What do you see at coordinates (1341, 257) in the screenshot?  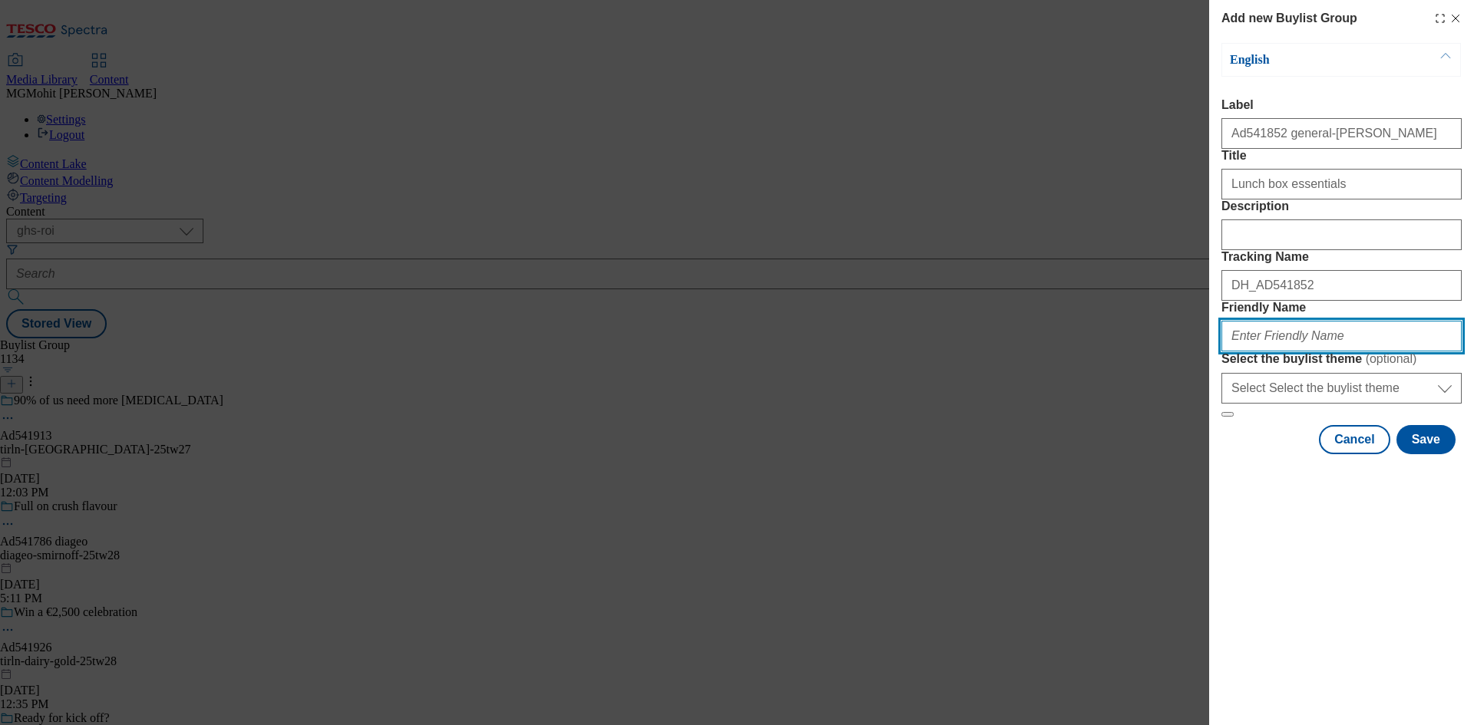 I see `label: Tracking Name` at bounding box center [1341, 257].